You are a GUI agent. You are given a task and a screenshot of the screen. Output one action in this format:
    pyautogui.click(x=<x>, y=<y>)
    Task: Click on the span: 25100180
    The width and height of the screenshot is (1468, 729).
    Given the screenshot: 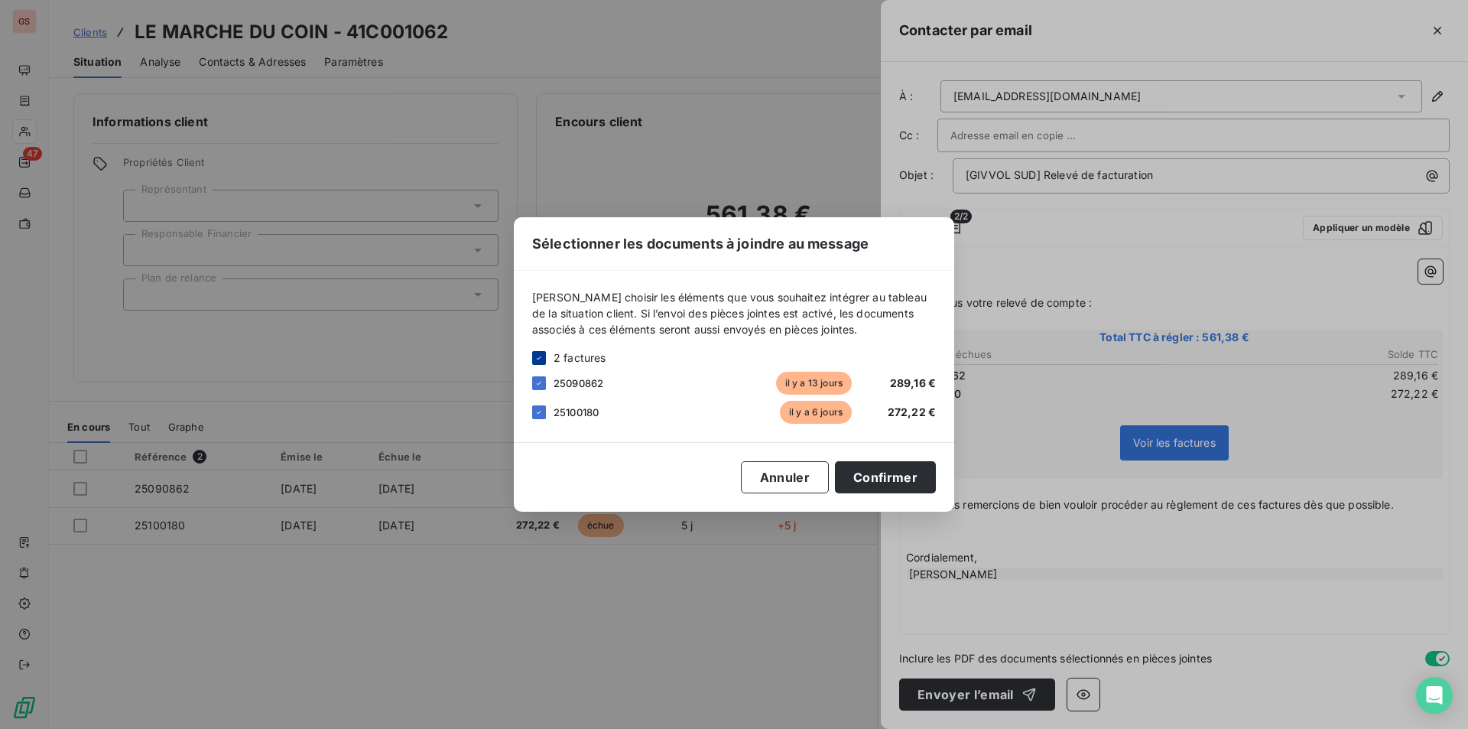 What is the action you would take?
    pyautogui.click(x=576, y=412)
    